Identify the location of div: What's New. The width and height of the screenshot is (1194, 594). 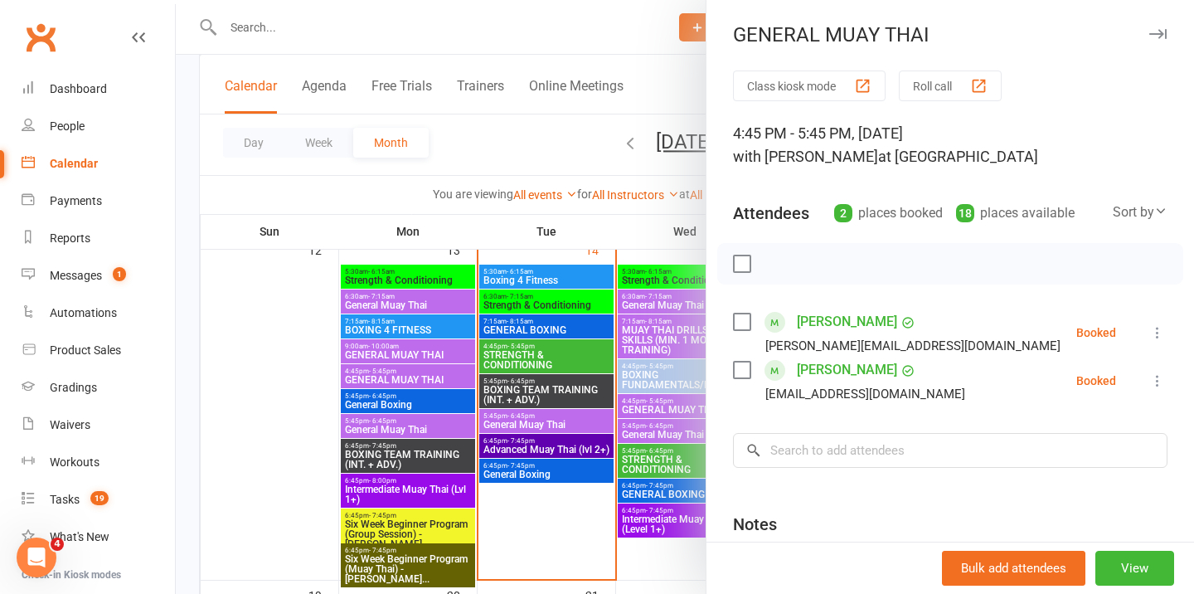
(80, 536).